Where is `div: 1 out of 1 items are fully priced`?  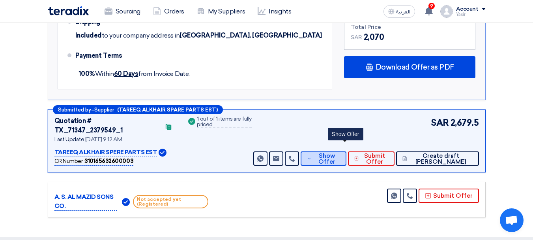 div: 1 out of 1 items are fully priced is located at coordinates (224, 122).